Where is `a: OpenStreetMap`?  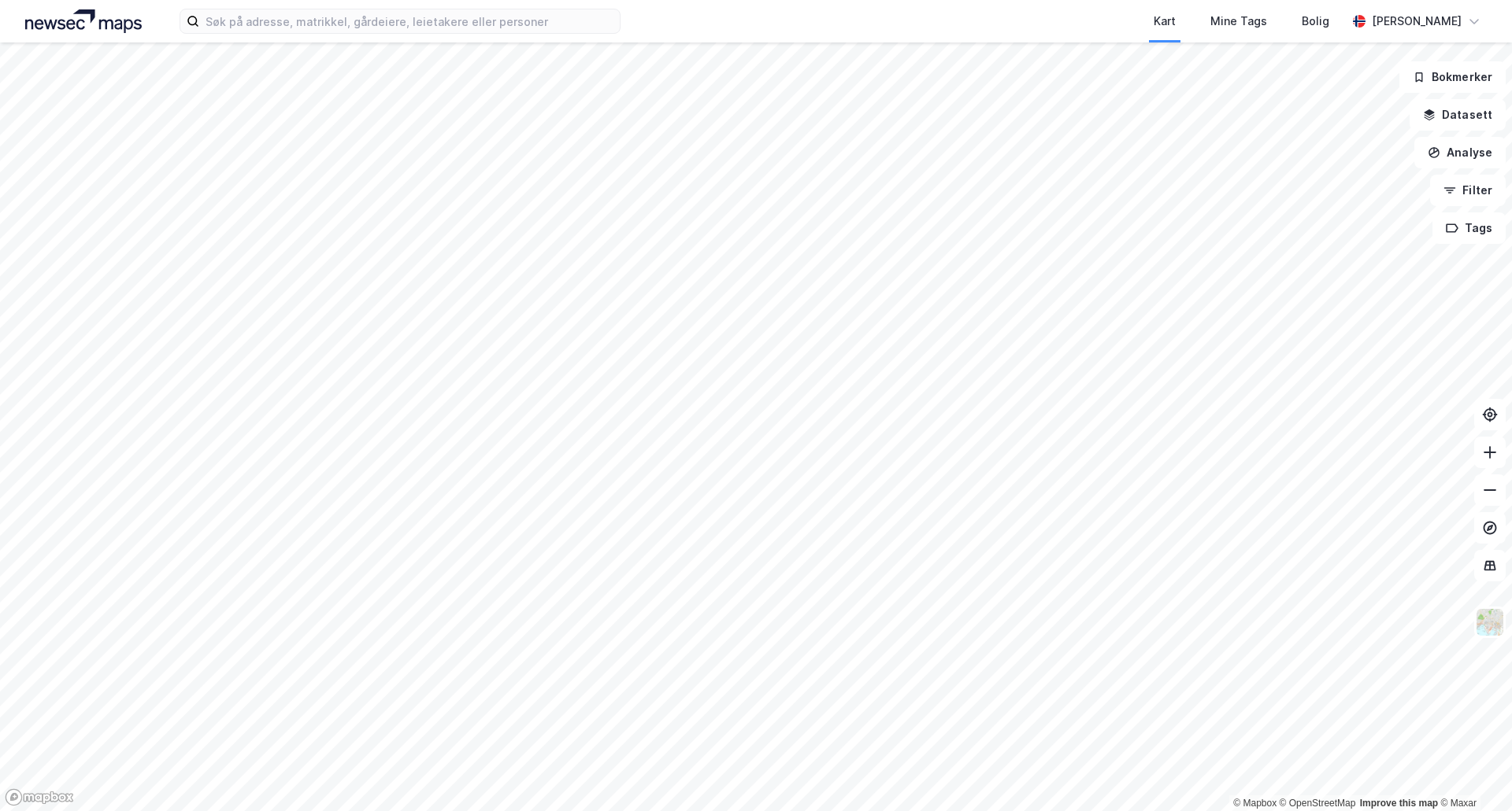
a: OpenStreetMap is located at coordinates (1317, 803).